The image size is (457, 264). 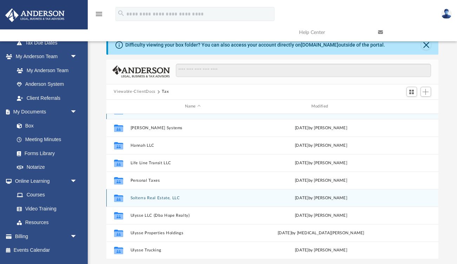 What do you see at coordinates (45, 126) in the screenshot?
I see `a: Box` at bounding box center [45, 126].